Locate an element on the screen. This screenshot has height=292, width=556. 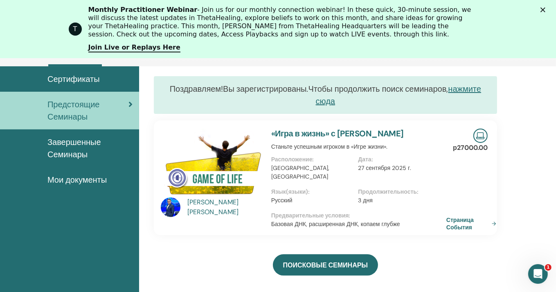
ya-tr-span: Русский is located at coordinates (282, 200).